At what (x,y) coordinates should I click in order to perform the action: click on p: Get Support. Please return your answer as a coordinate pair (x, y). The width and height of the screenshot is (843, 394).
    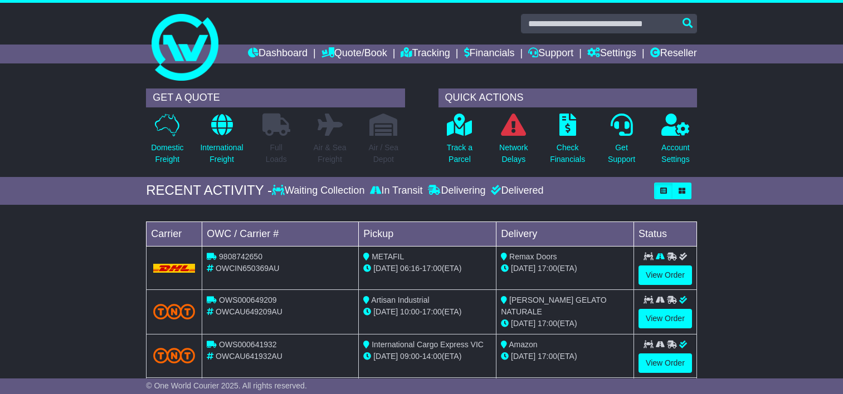
    Looking at the image, I should click on (621, 154).